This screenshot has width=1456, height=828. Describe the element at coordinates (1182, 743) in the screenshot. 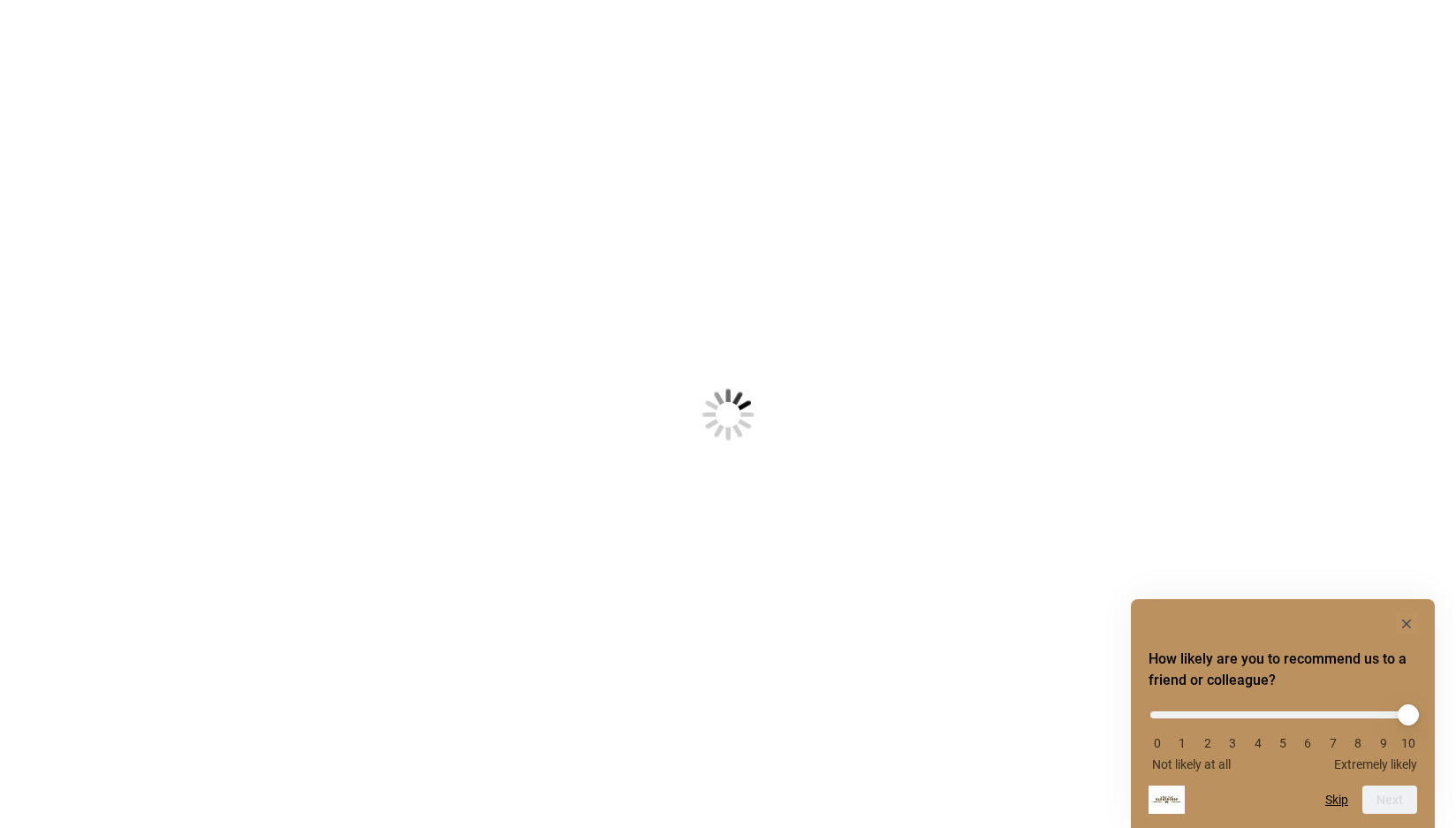

I see `li: 1` at that location.